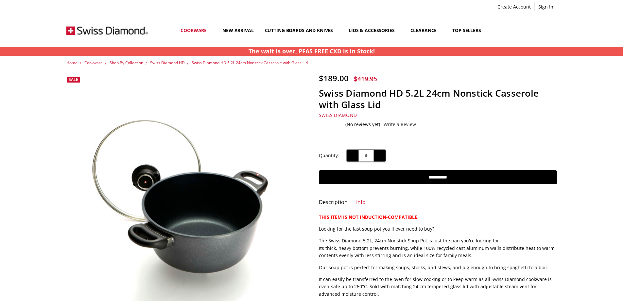  What do you see at coordinates (250, 62) in the screenshot?
I see `span: Swiss Diamond HD 5.2L 24cm Nonstick Casserole with Glass Lid` at bounding box center [250, 62].